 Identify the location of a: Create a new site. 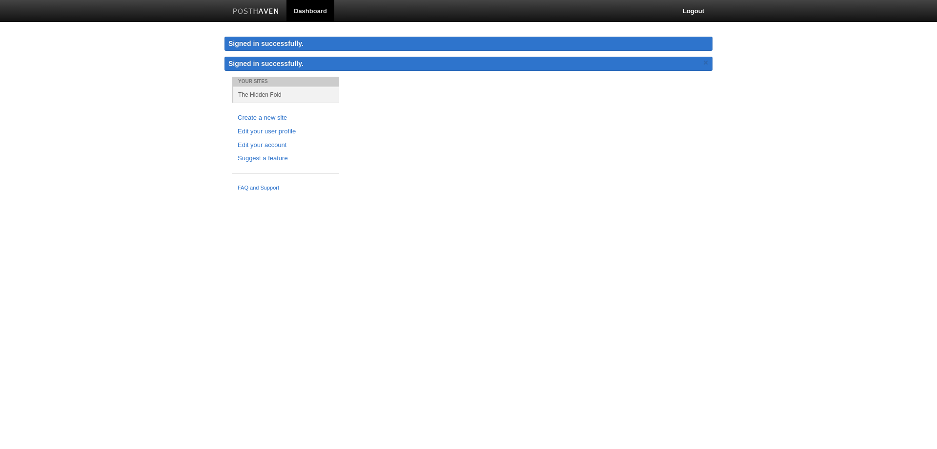
(286, 118).